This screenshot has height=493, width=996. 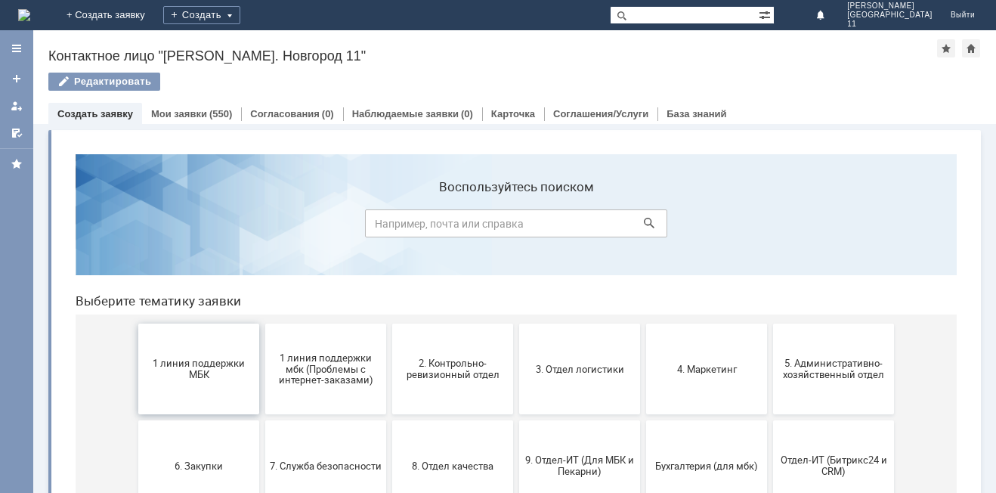 I want to click on button: 7. Служба безопасности, so click(x=262, y=323).